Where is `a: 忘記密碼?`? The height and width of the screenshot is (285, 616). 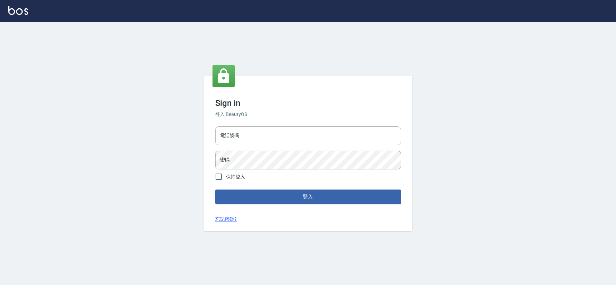
a: 忘記密碼? is located at coordinates (226, 219).